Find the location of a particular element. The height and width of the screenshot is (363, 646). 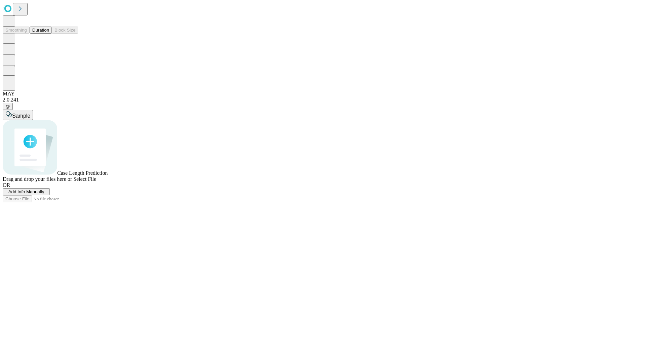

span: Sample is located at coordinates (21, 116).